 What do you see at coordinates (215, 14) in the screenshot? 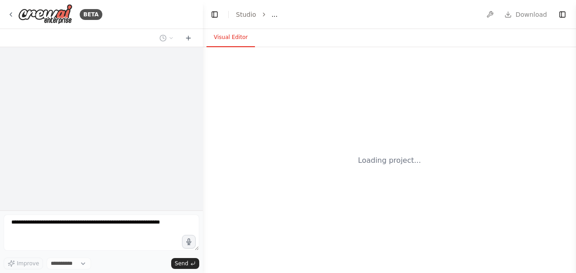
I see `button: Hide left sidebar` at bounding box center [215, 14].